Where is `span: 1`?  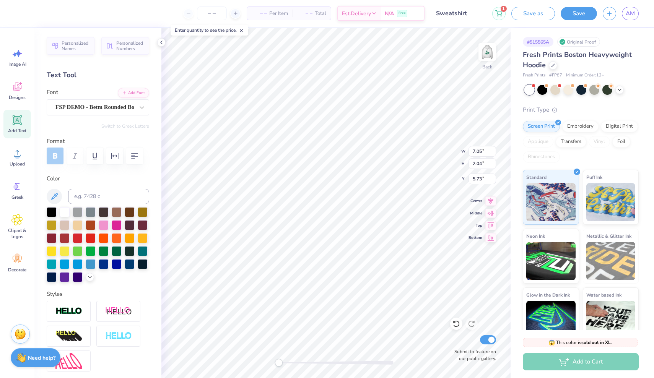 span: 1 is located at coordinates (503, 9).